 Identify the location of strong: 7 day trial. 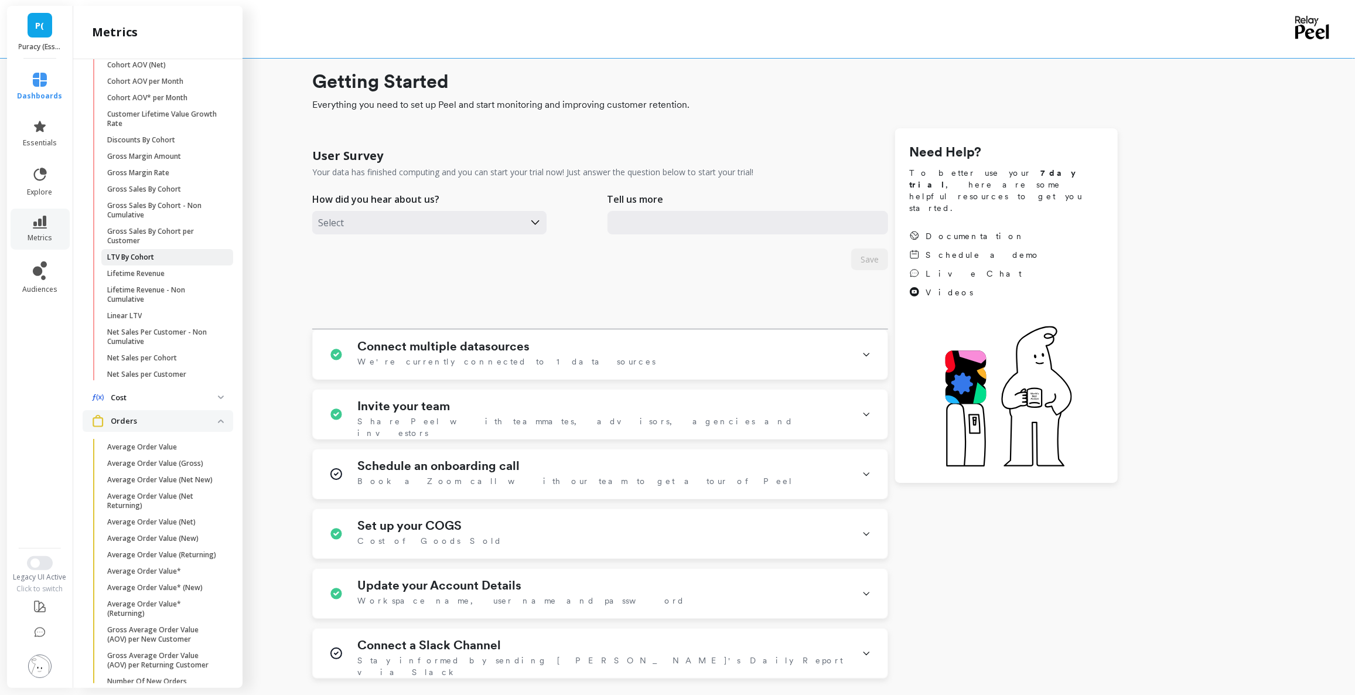
(997, 179).